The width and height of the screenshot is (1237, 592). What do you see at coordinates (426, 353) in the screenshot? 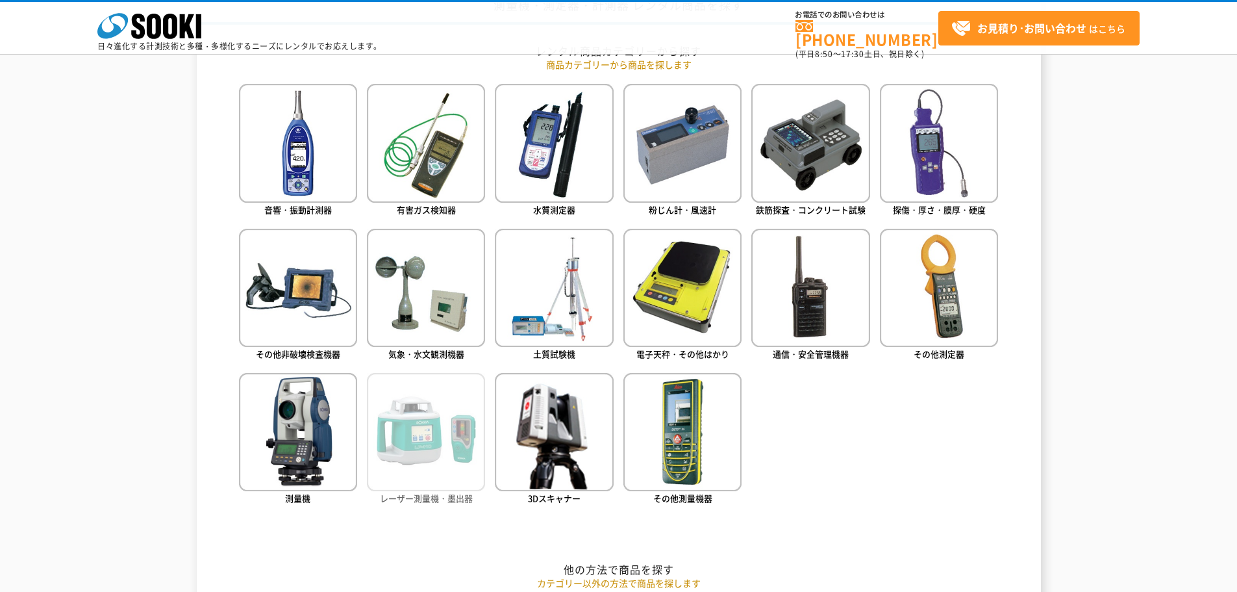
I see `span: 気象・水文観測機器` at bounding box center [426, 353].